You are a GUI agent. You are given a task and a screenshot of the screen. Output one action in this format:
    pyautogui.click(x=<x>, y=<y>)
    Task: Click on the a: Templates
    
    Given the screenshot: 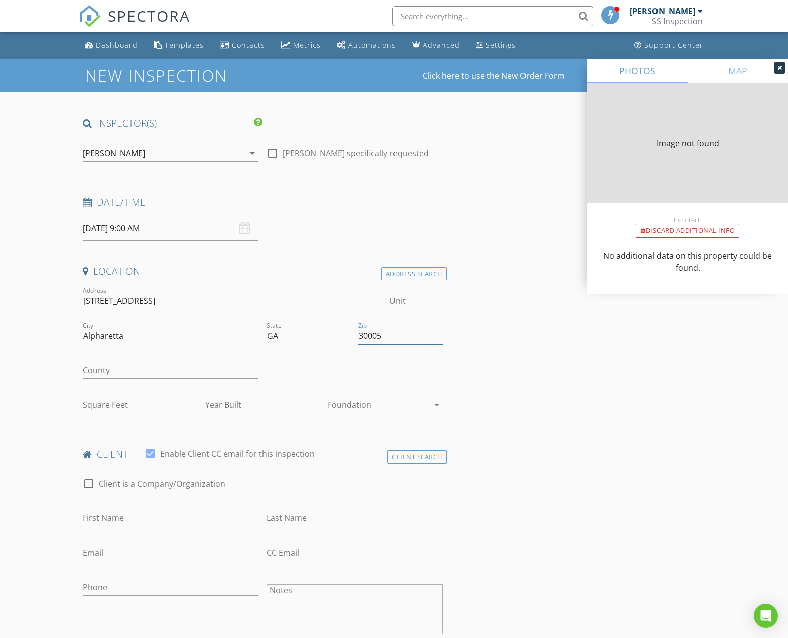 What is the action you would take?
    pyautogui.click(x=179, y=45)
    